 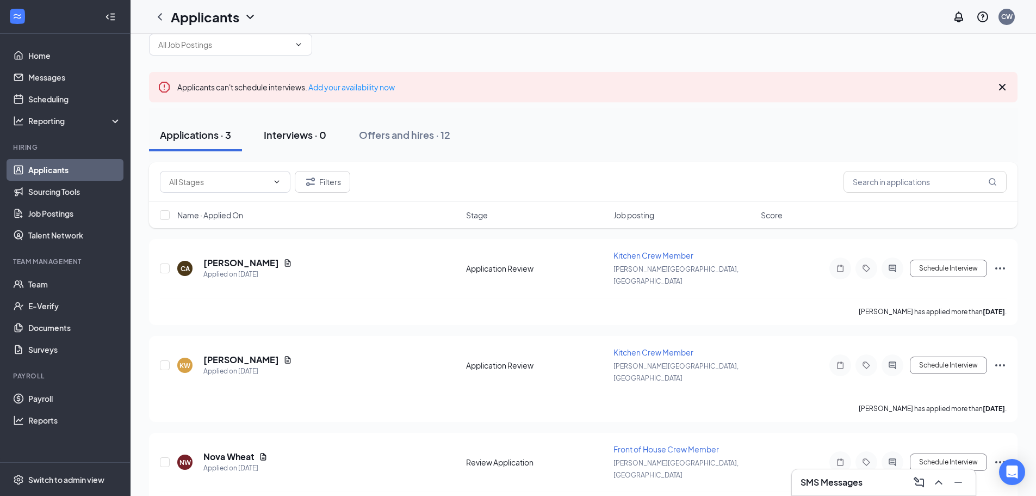 What do you see at coordinates (1003, 87) in the screenshot?
I see `svg: Cross` at bounding box center [1003, 87].